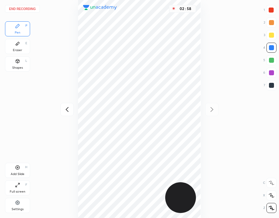 This screenshot has width=279, height=218. Describe the element at coordinates (270, 208) in the screenshot. I see `div: Z` at that location.